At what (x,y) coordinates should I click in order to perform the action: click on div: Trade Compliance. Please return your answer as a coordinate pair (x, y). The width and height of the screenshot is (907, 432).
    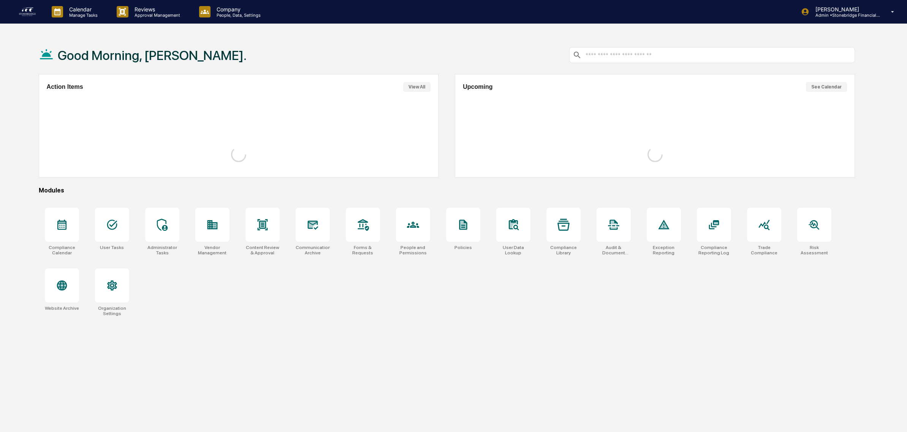
    Looking at the image, I should click on (764, 250).